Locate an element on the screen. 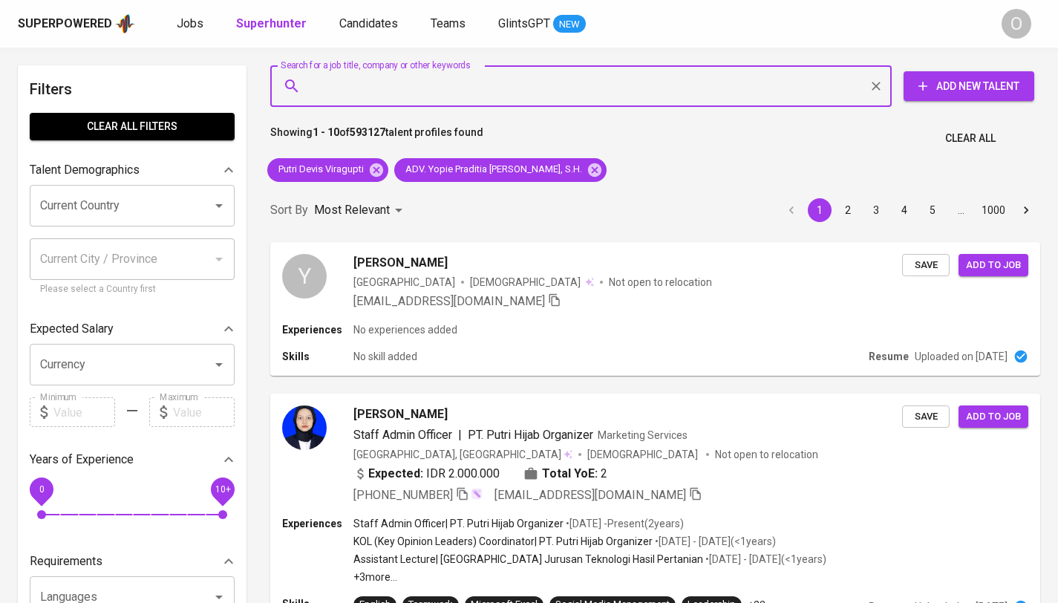 The image size is (1058, 603). b: Total YoE: is located at coordinates (570, 474).